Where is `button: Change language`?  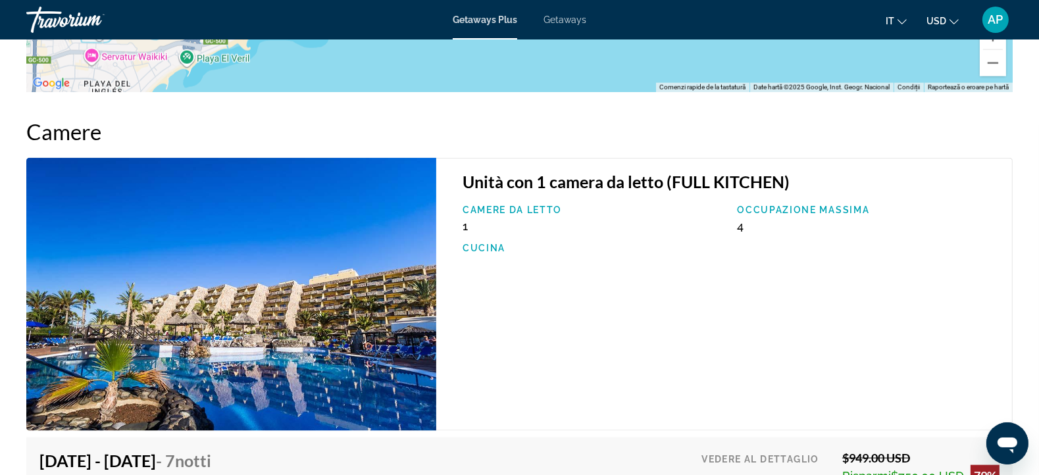 button: Change language is located at coordinates (896, 20).